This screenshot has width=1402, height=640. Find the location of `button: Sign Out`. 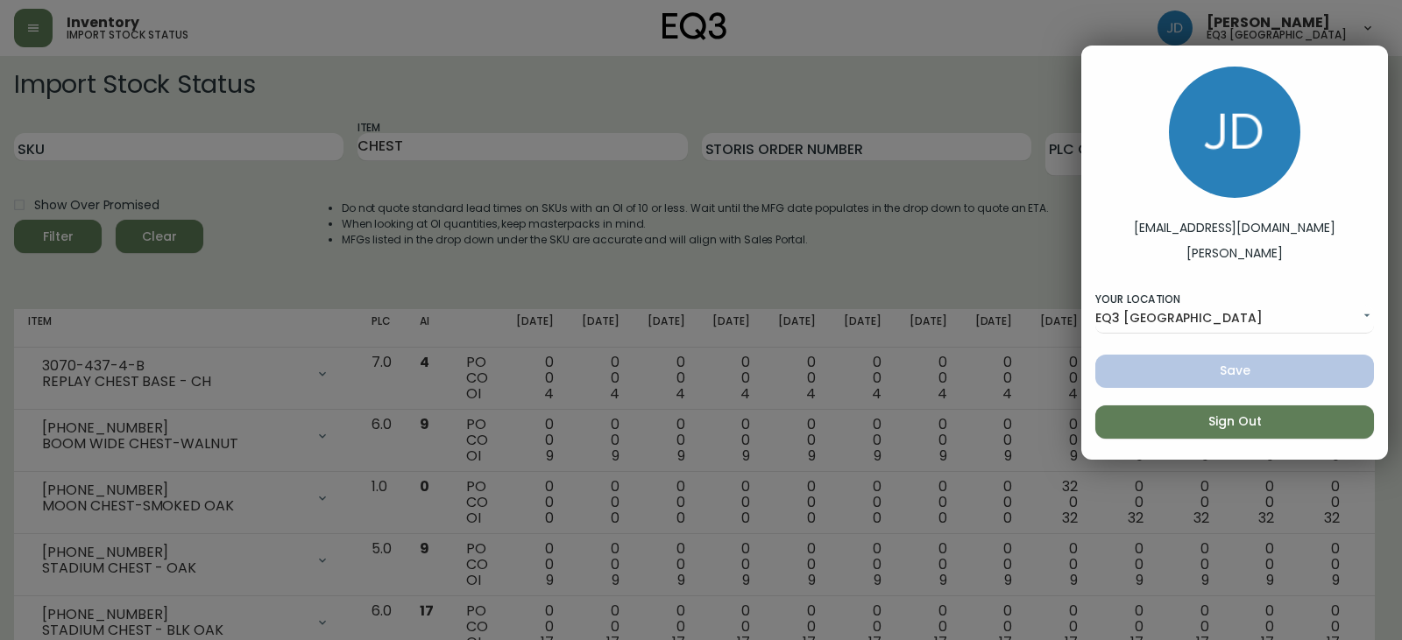

button: Sign Out is located at coordinates (1234, 422).